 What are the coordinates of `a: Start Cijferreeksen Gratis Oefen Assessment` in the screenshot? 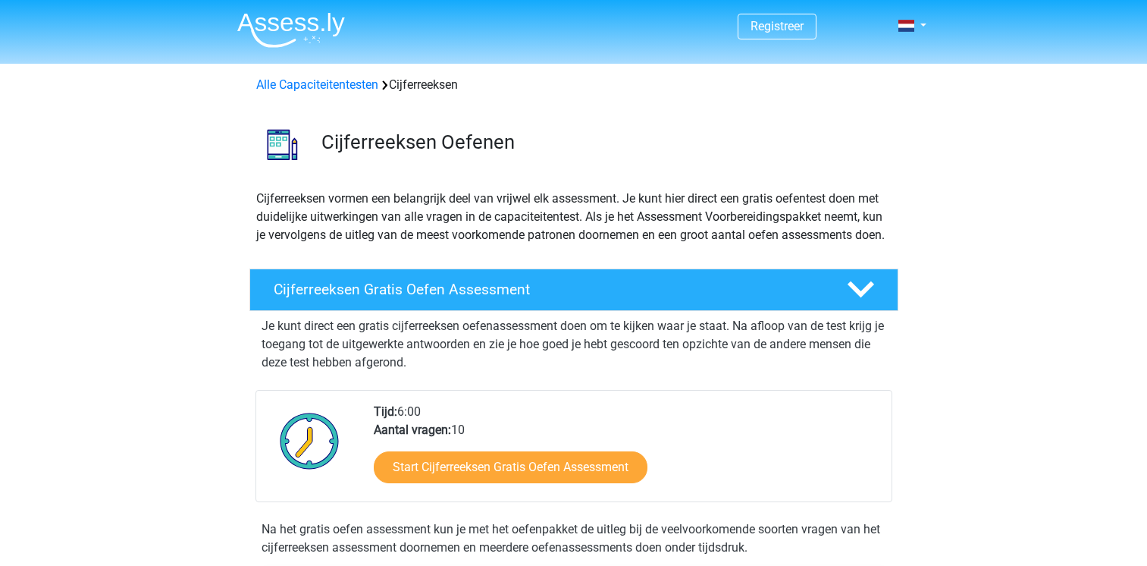 It's located at (510, 467).